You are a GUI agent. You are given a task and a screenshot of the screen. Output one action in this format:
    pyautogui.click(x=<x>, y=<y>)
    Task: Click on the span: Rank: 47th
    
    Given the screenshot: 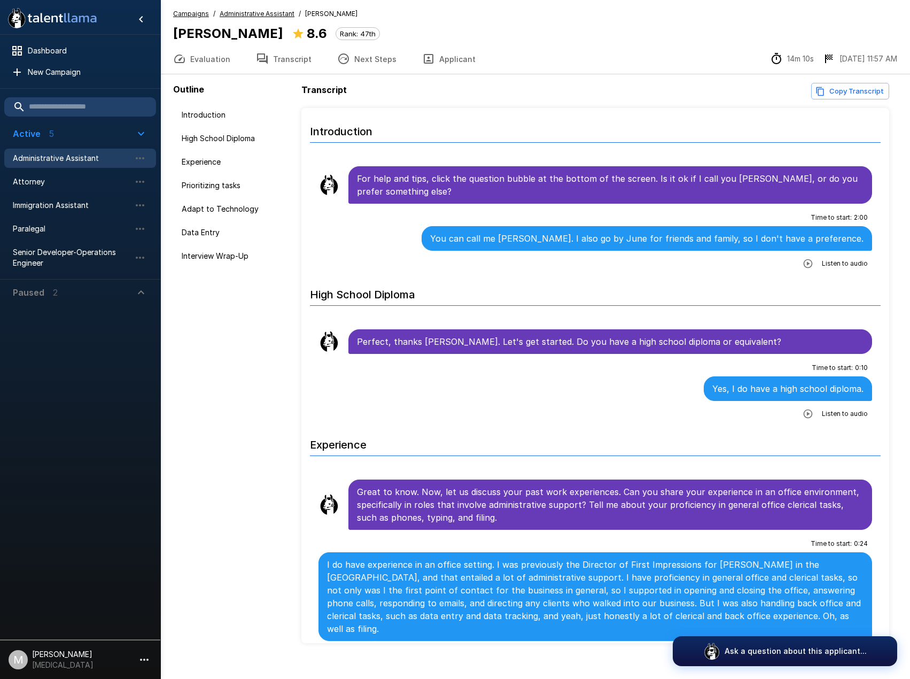 What is the action you would take?
    pyautogui.click(x=357, y=34)
    